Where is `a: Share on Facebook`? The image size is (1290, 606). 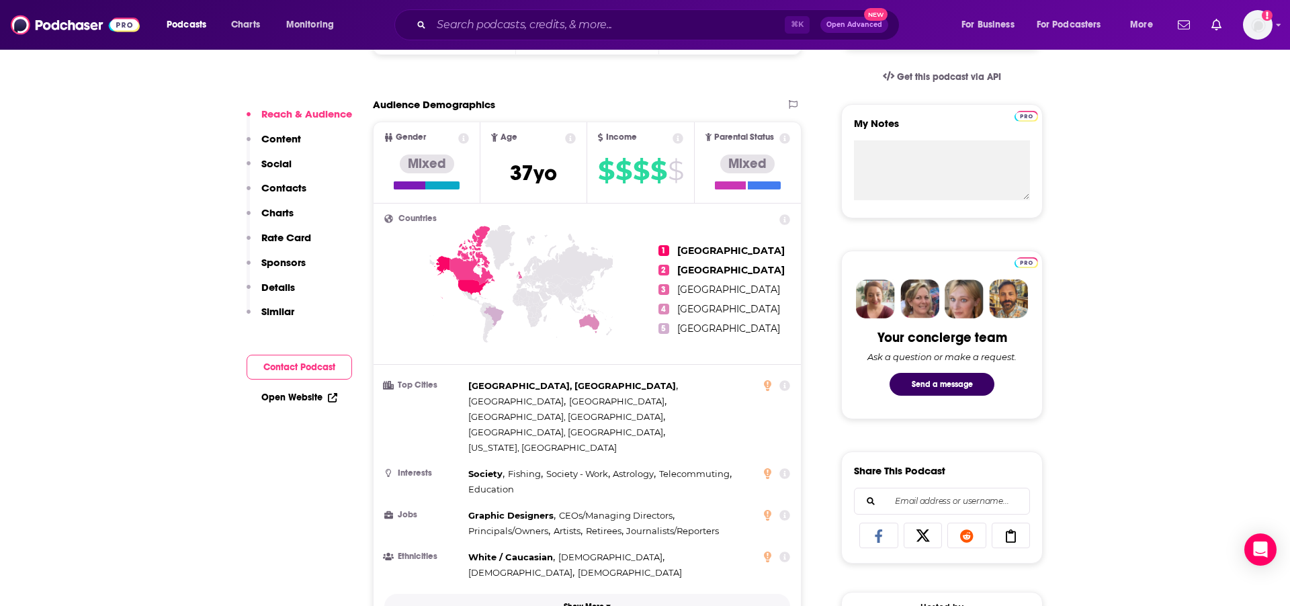
a: Share on Facebook is located at coordinates (878, 535).